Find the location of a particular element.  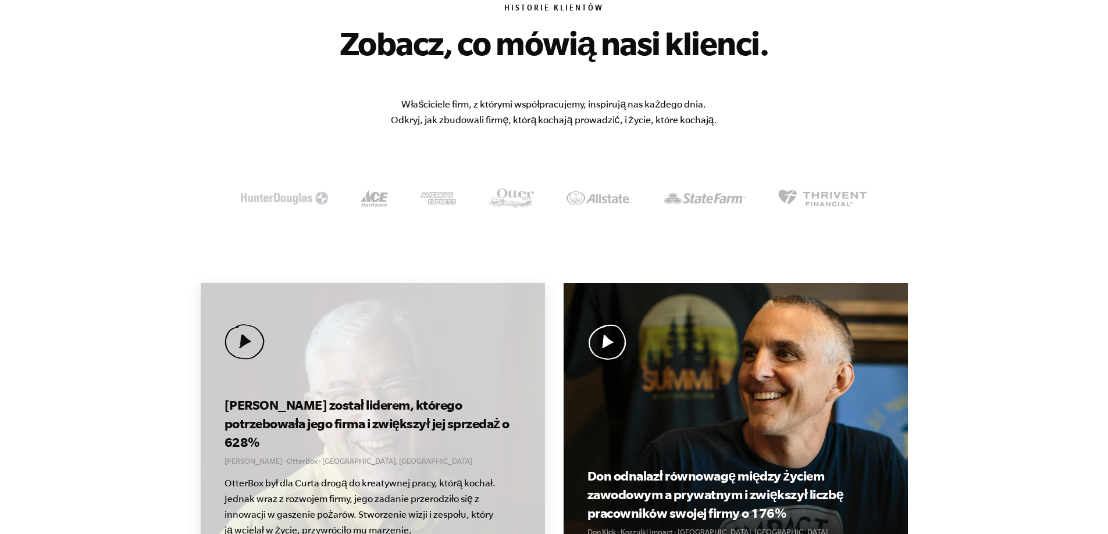

font: Don odnalazł równowagę między życiem zawodowym a prywatnym i zwiększył liczbę pracowników swojej ... is located at coordinates (715, 494).